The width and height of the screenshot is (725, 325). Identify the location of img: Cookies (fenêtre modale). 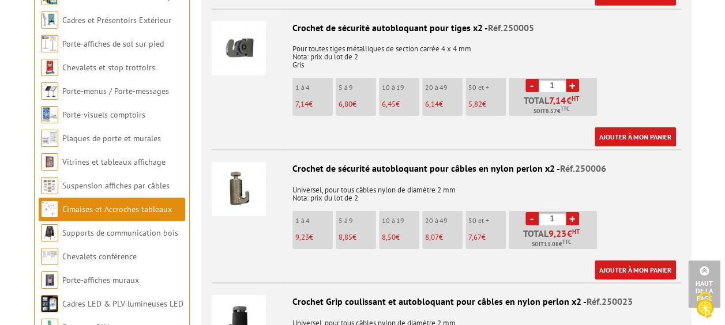
(705, 305).